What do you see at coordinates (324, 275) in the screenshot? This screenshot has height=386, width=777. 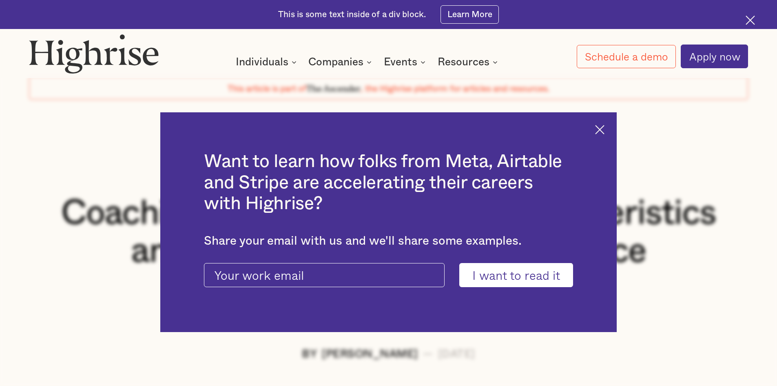 I see `input: Your work email` at bounding box center [324, 275].